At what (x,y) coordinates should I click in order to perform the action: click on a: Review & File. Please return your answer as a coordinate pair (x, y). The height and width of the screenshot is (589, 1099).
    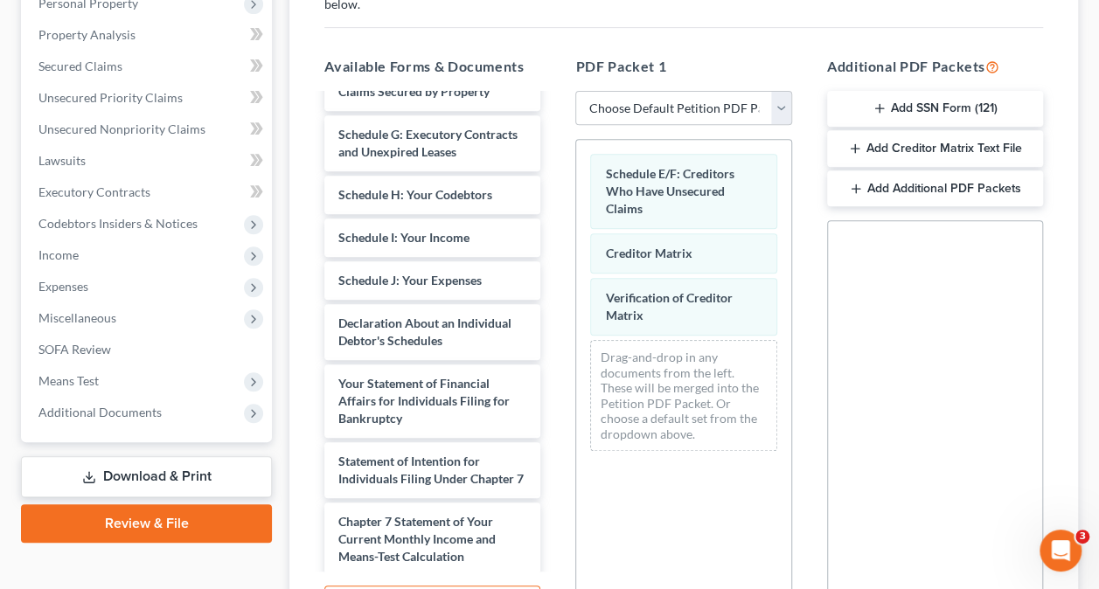
    Looking at the image, I should click on (146, 524).